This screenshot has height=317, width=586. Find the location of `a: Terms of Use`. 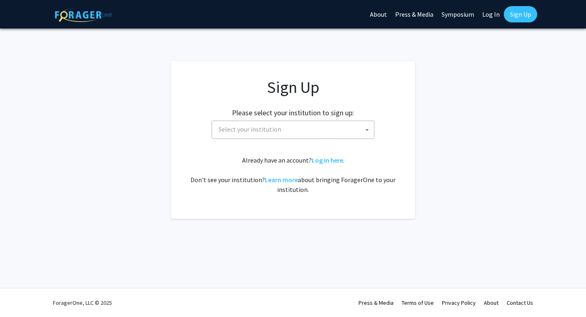

a: Terms of Use is located at coordinates (418, 302).